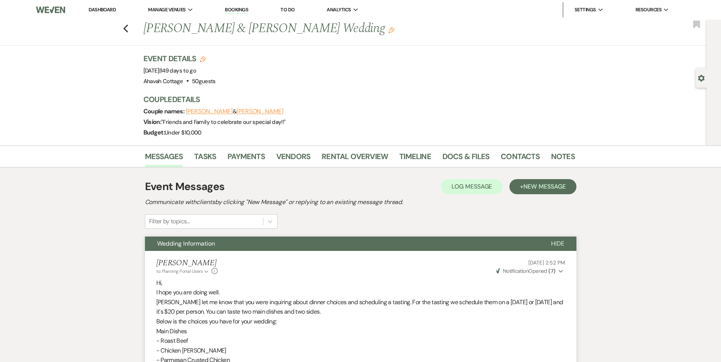 This screenshot has width=721, height=362. I want to click on span: Log Message, so click(471, 187).